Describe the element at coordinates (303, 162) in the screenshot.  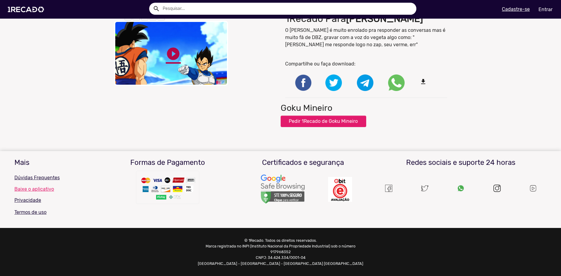
I see `h3: Certificados e segurança` at that location.